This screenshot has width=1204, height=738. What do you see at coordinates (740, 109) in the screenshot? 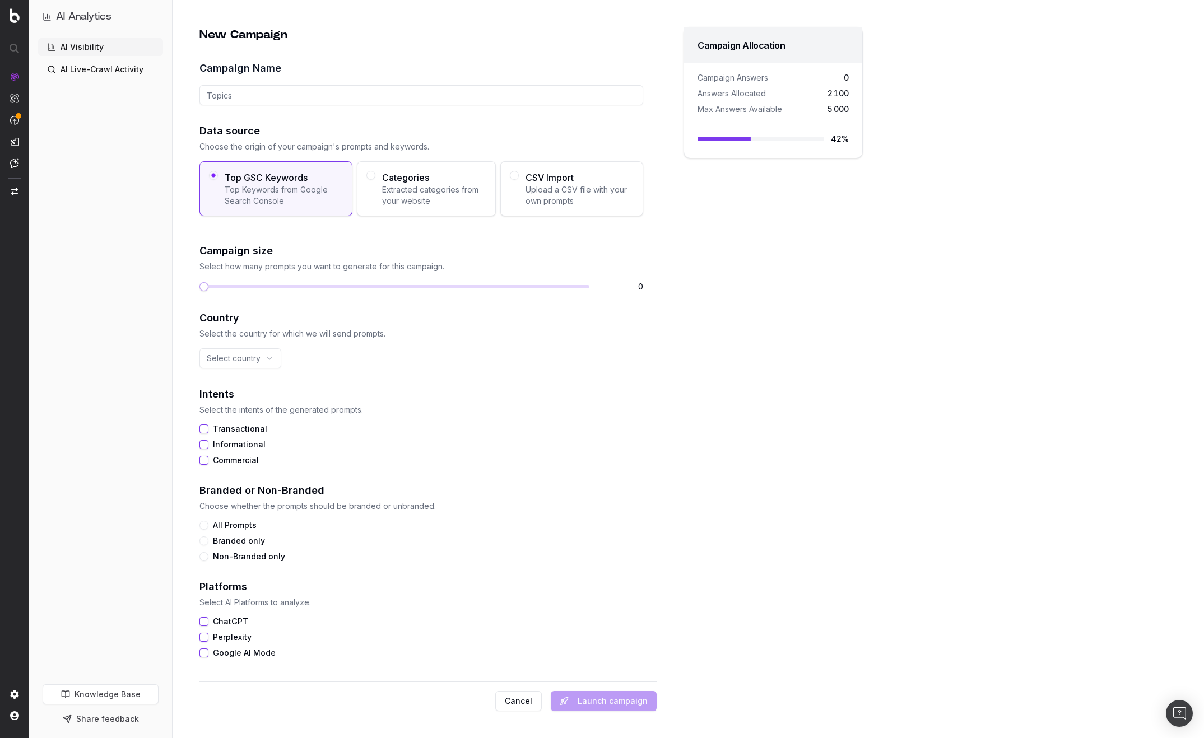
I see `span: Max Answers Available` at bounding box center [740, 109].